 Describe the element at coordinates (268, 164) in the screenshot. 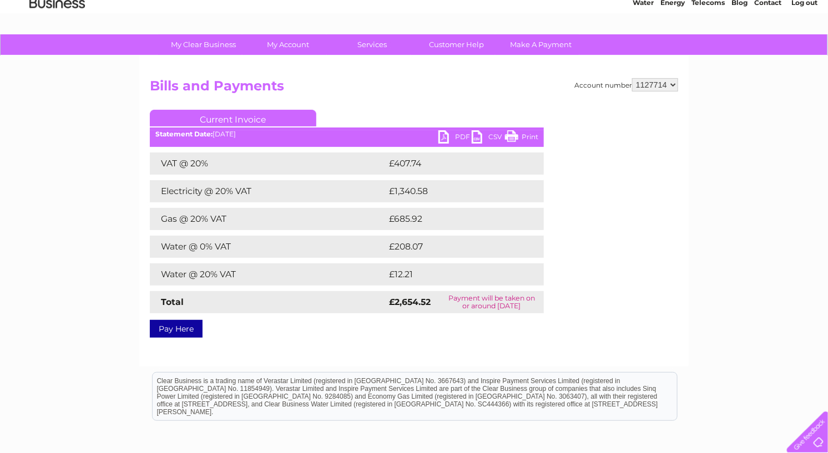

I see `td: VAT @ 20%` at that location.